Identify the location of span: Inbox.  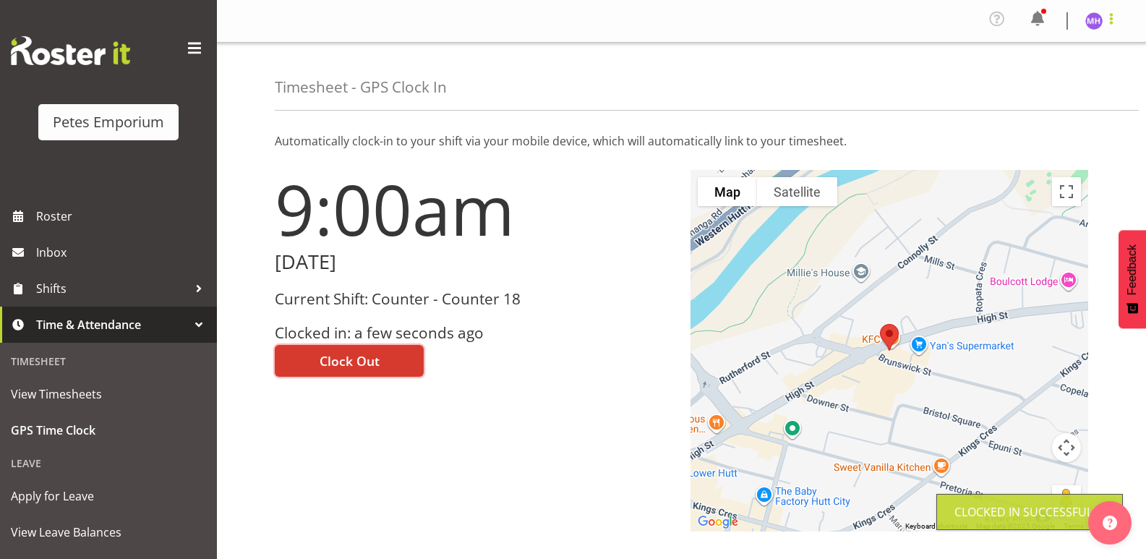
(123, 252).